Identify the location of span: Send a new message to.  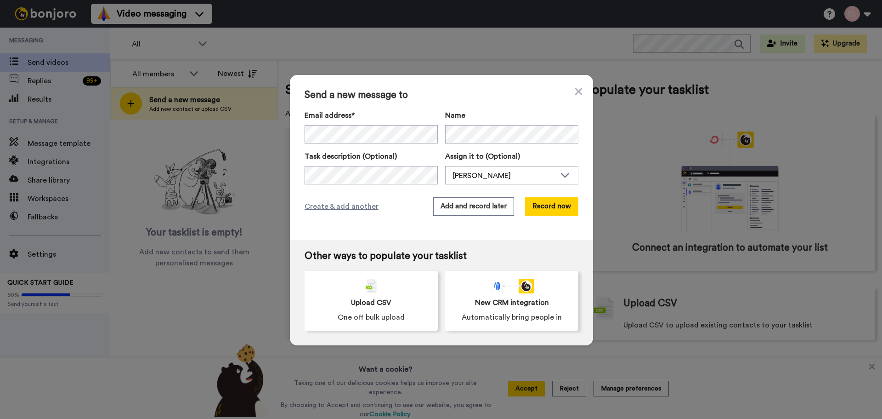
(442, 95).